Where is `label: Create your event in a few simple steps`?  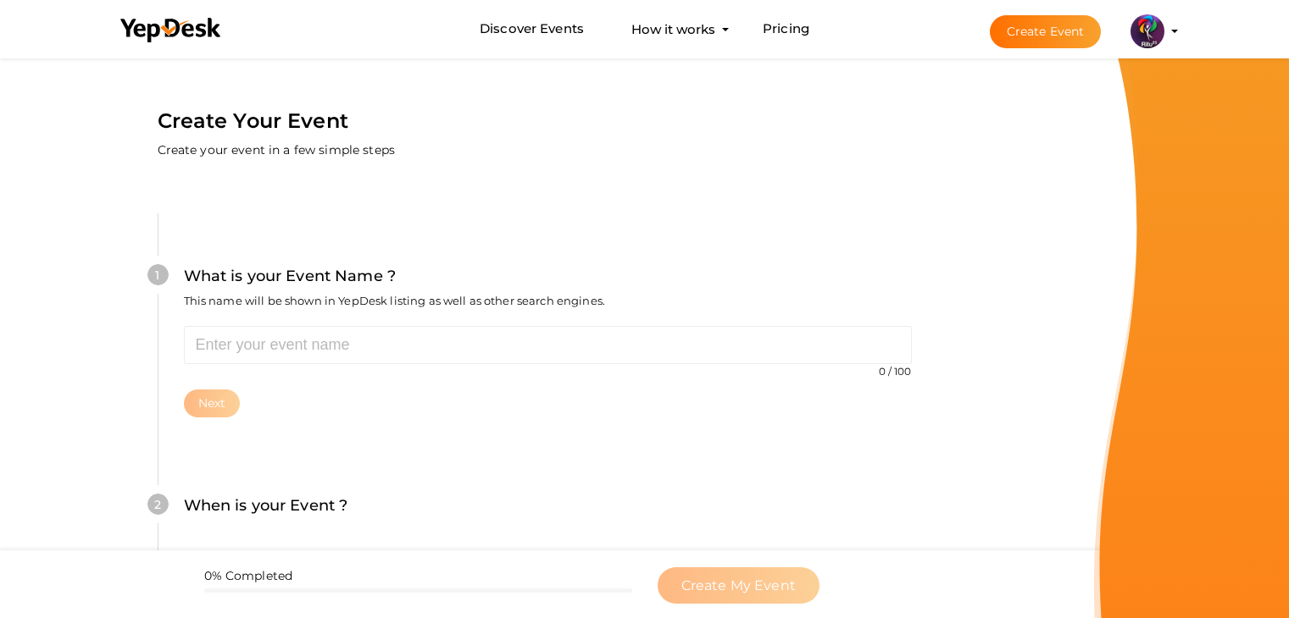
label: Create your event in a few simple steps is located at coordinates (276, 150).